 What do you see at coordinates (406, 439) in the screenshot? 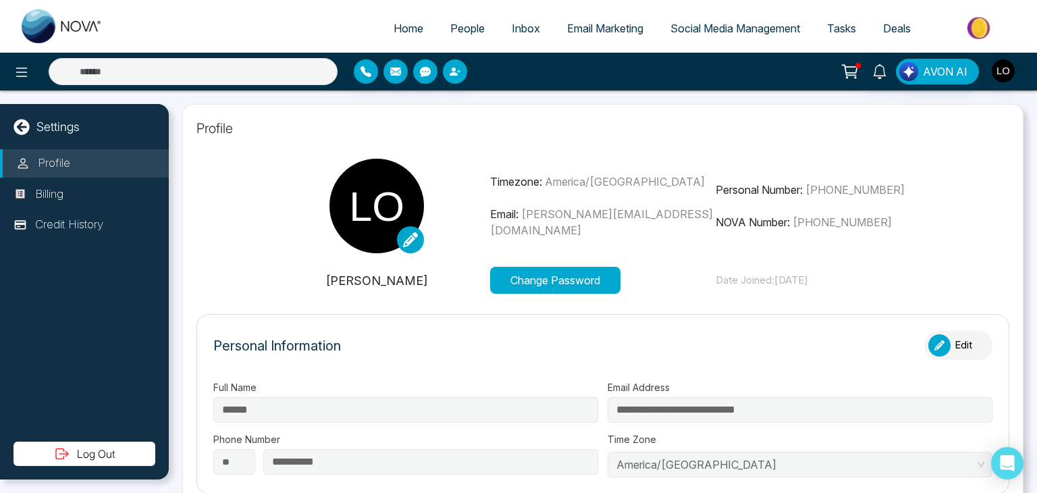
I see `label: Phone Number` at bounding box center [406, 439].